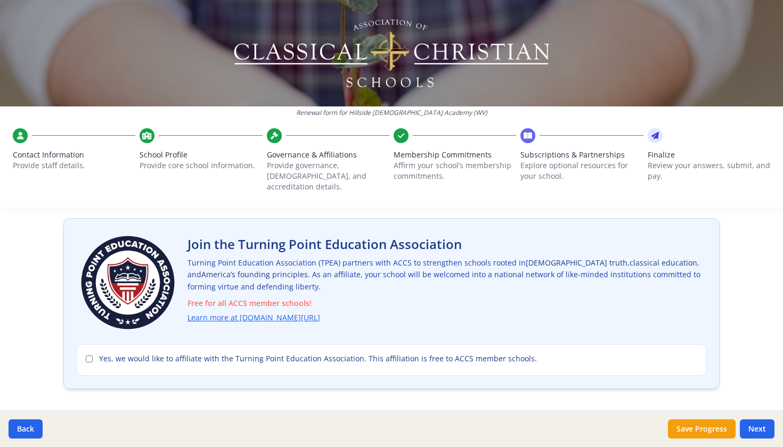 The width and height of the screenshot is (783, 447). Describe the element at coordinates (328, 155) in the screenshot. I see `span: Governance & Affiliations` at that location.